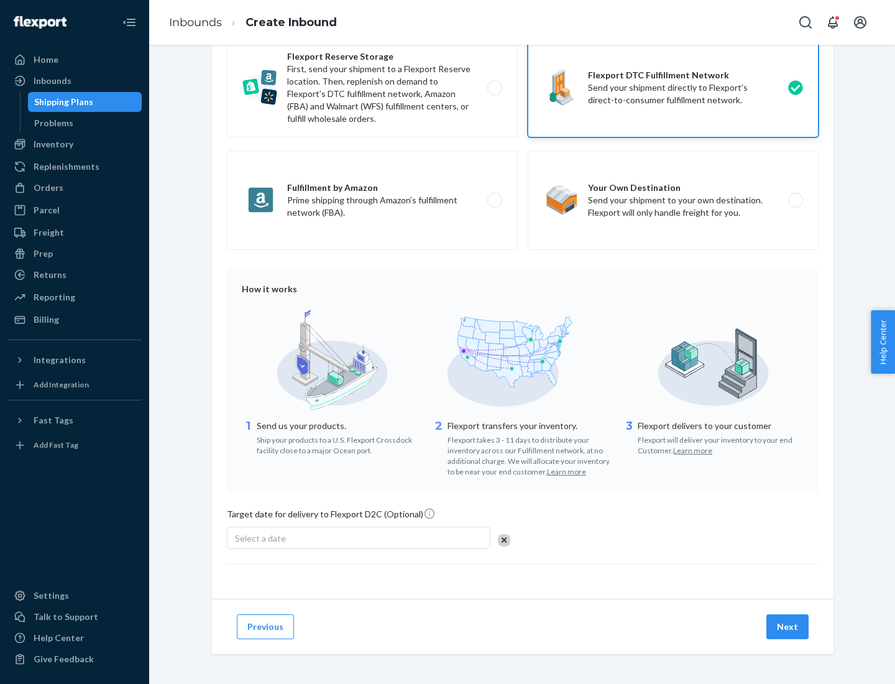 The image size is (895, 684). Describe the element at coordinates (85, 123) in the screenshot. I see `a: Problems` at that location.